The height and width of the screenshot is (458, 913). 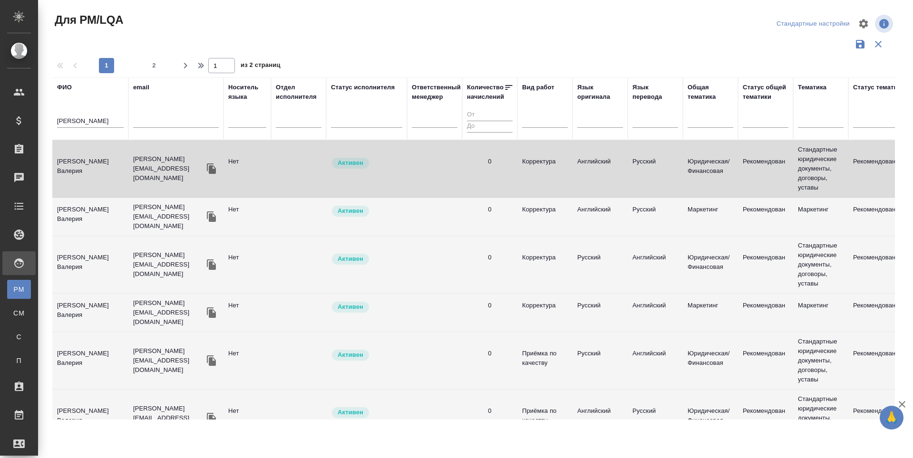 I want to click on a: PM, so click(x=19, y=290).